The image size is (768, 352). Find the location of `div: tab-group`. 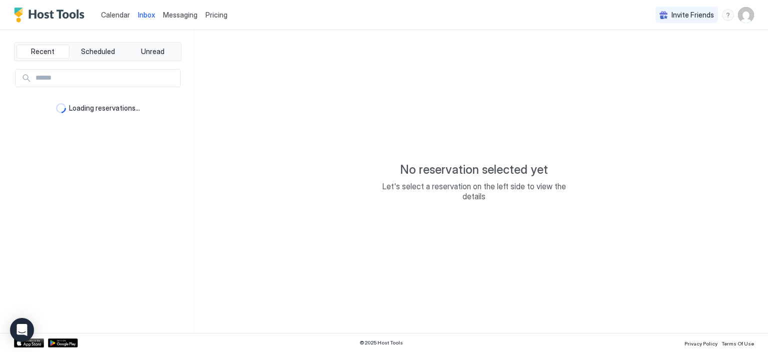

div: tab-group is located at coordinates (98, 52).